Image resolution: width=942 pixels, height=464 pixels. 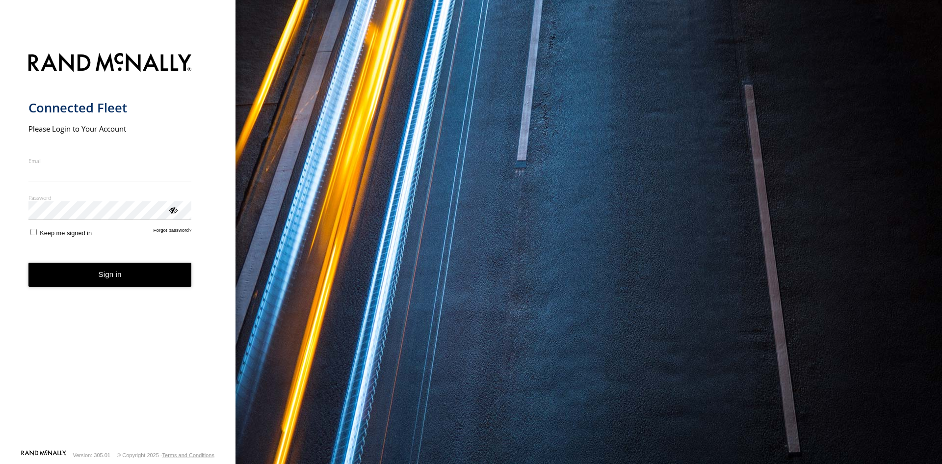 What do you see at coordinates (110, 107) in the screenshot?
I see `h1: Connected Fleet` at bounding box center [110, 107].